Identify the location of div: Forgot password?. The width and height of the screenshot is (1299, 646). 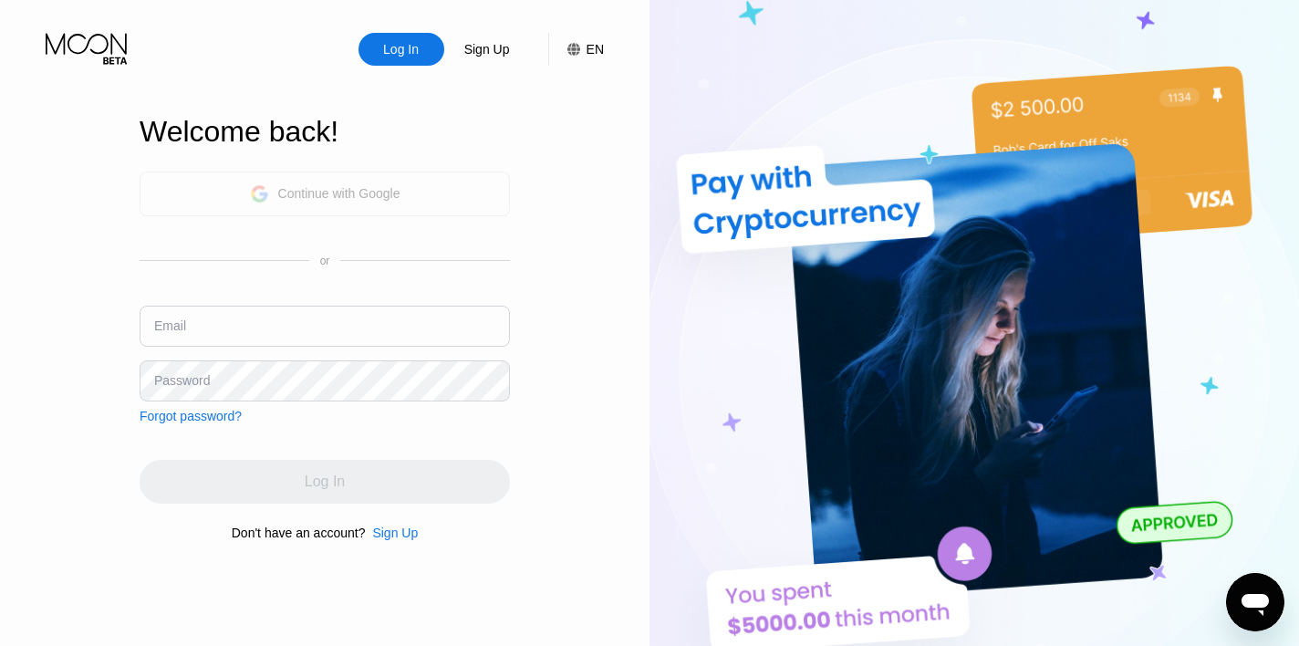
(191, 416).